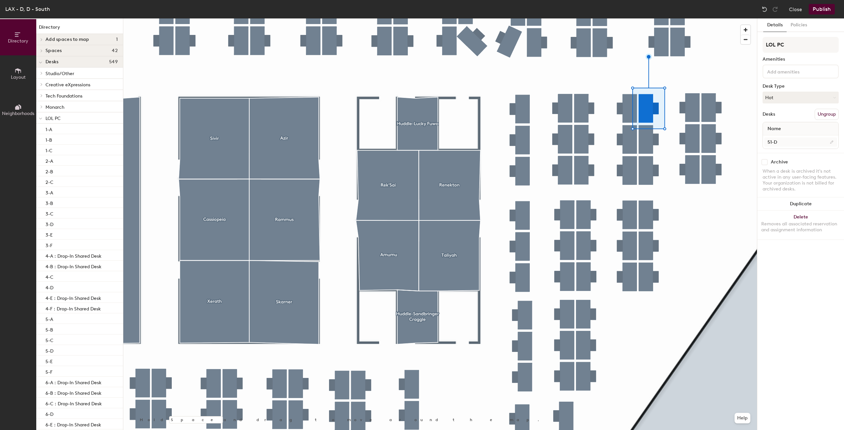  Describe the element at coordinates (68, 85) in the screenshot. I see `span: Creative eXpressions` at that location.